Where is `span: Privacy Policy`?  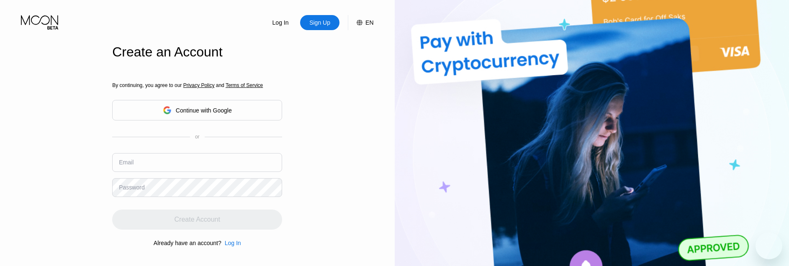 span: Privacy Policy is located at coordinates (199, 85).